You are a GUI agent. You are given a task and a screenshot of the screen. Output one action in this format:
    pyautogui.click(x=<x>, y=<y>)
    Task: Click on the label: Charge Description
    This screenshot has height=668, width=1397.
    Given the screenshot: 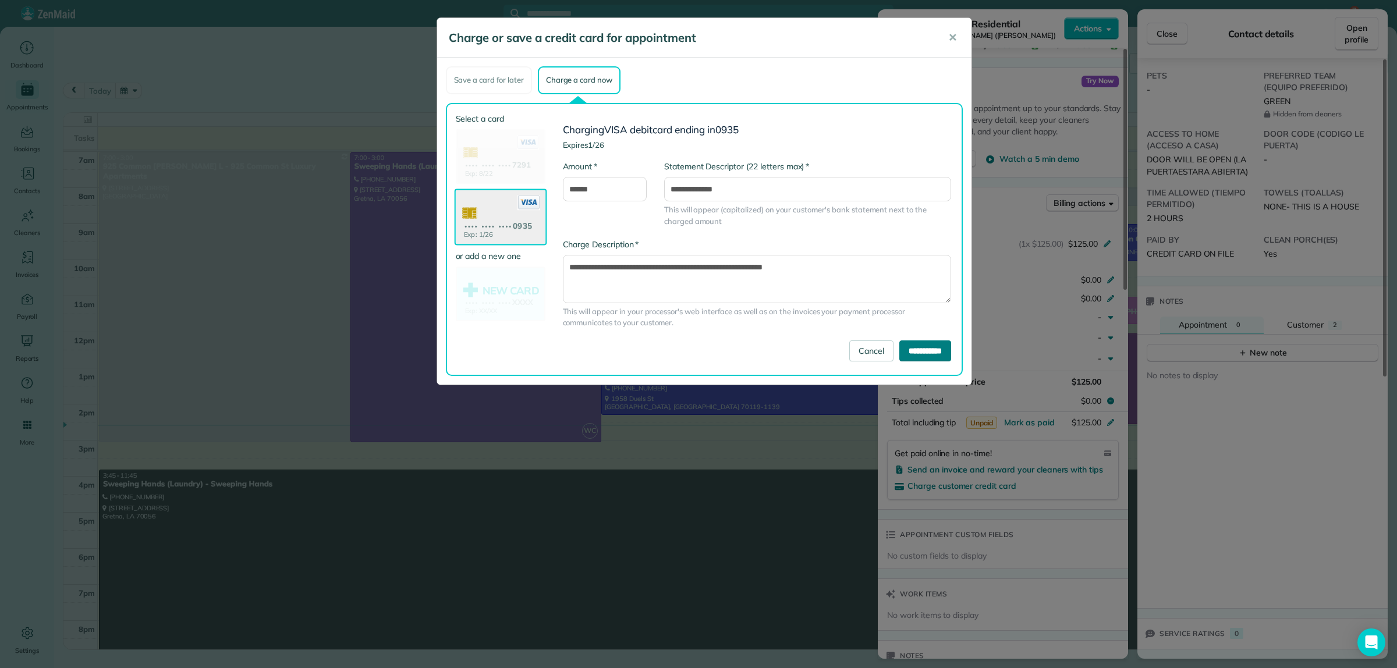 What is the action you would take?
    pyautogui.click(x=601, y=244)
    